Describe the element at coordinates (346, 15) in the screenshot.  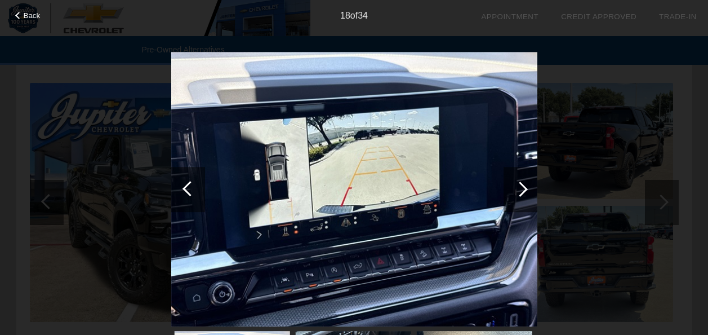
I see `span: 18` at that location.